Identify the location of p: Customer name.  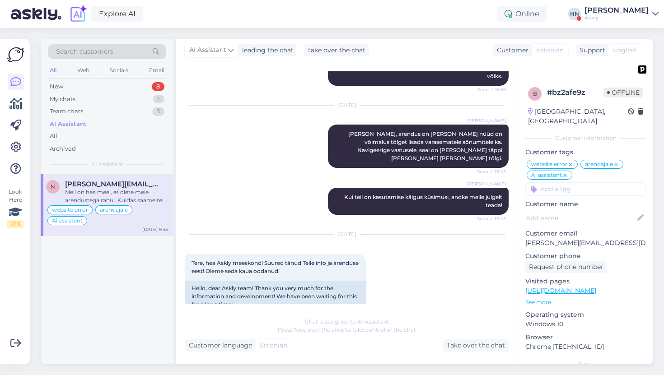
(585, 204).